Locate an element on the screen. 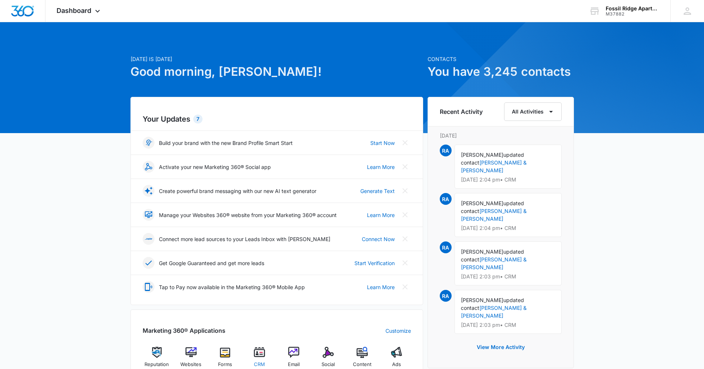 This screenshot has width=704, height=369. span: Email is located at coordinates (294, 364).